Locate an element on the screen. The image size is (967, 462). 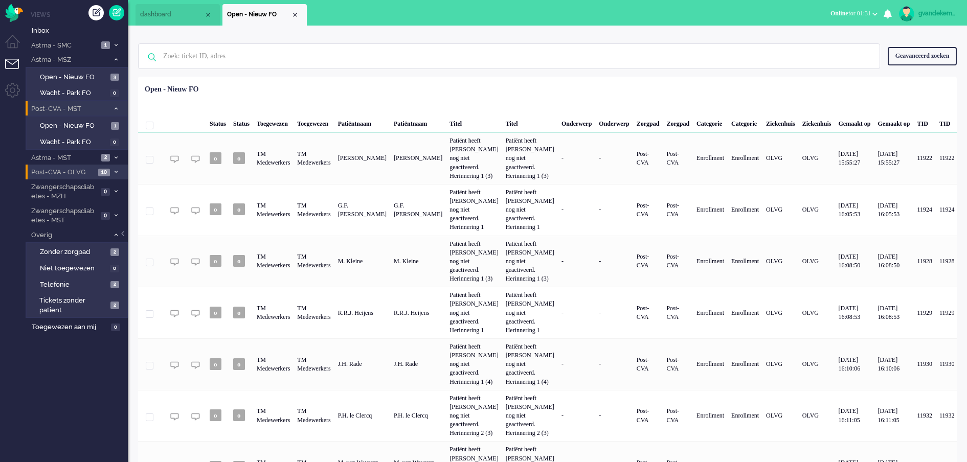
span: Post-CVA - MST is located at coordinates (69, 109).